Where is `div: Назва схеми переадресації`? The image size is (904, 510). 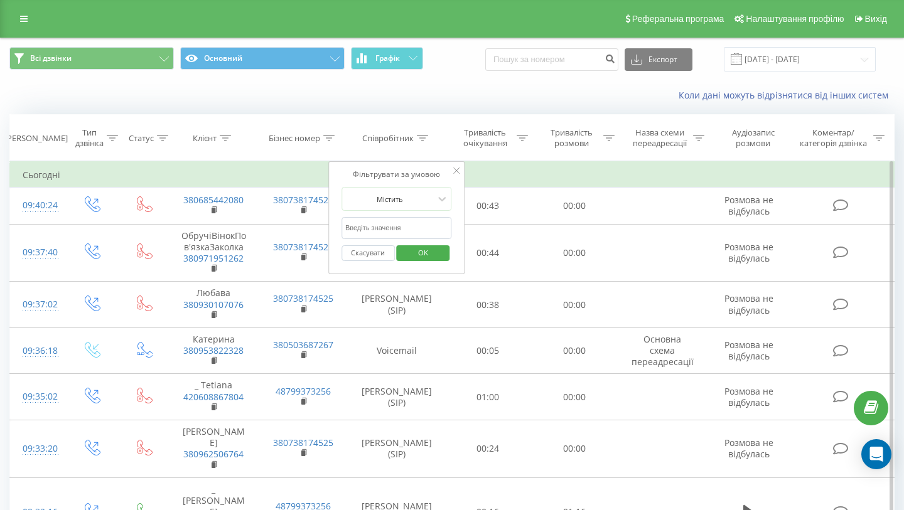 div: Назва схеми переадресації is located at coordinates (659, 138).